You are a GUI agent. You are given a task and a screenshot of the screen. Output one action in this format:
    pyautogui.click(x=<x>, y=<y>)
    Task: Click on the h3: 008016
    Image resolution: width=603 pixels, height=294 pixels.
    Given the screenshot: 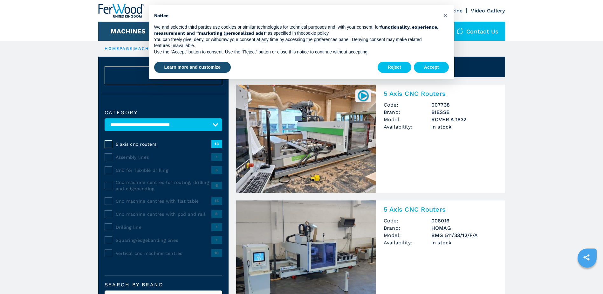 What is the action you would take?
    pyautogui.click(x=465, y=220)
    